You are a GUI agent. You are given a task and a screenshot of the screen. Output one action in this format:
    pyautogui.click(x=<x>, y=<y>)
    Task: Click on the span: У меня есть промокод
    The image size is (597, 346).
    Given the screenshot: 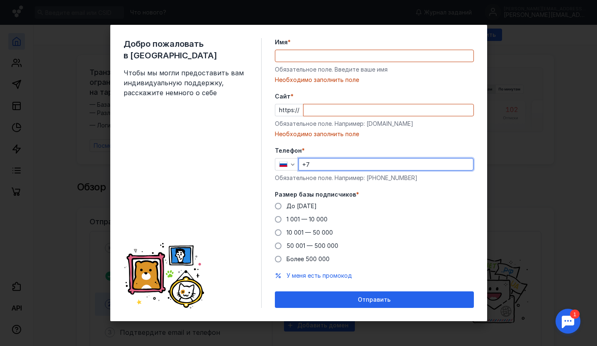 What is the action you would take?
    pyautogui.click(x=319, y=276)
    